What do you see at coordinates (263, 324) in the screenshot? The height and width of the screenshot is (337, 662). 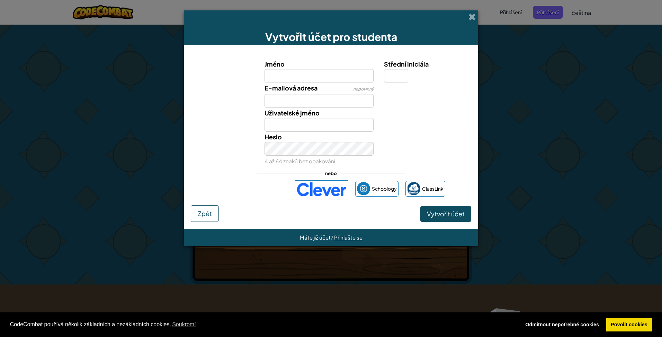 I see `span: CodeCombat používá několik základních a nezákladních cookies.` at bounding box center [263, 324].